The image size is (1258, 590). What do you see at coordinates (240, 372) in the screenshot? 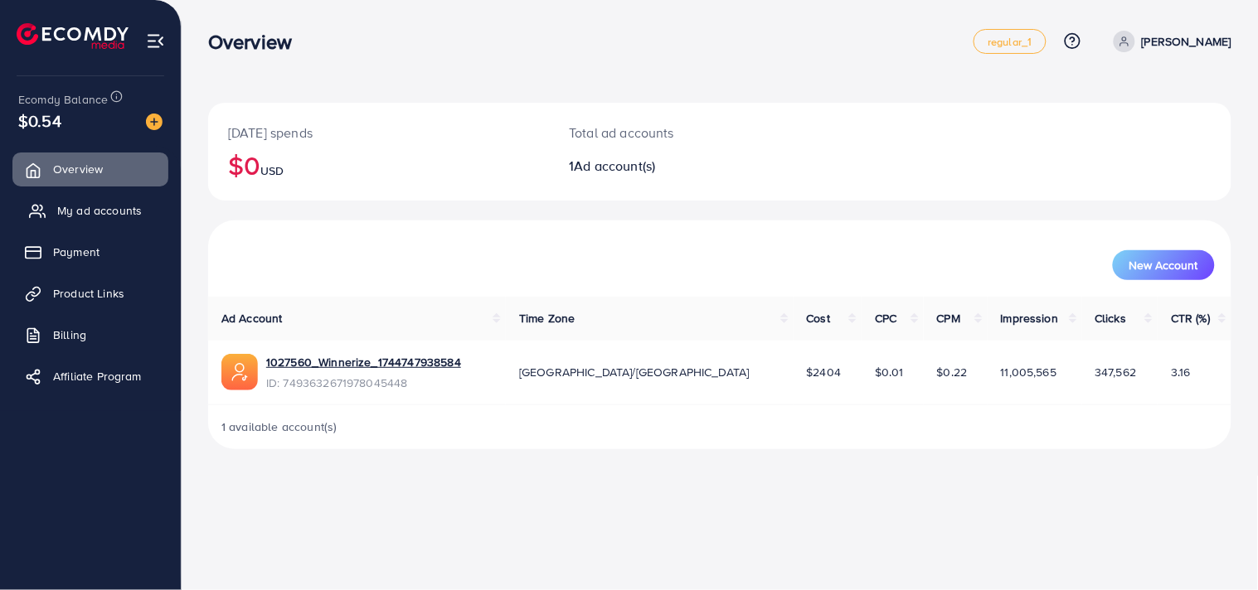
I see `img: ic-ads-acc.e4c84228.svg` at bounding box center [240, 372].